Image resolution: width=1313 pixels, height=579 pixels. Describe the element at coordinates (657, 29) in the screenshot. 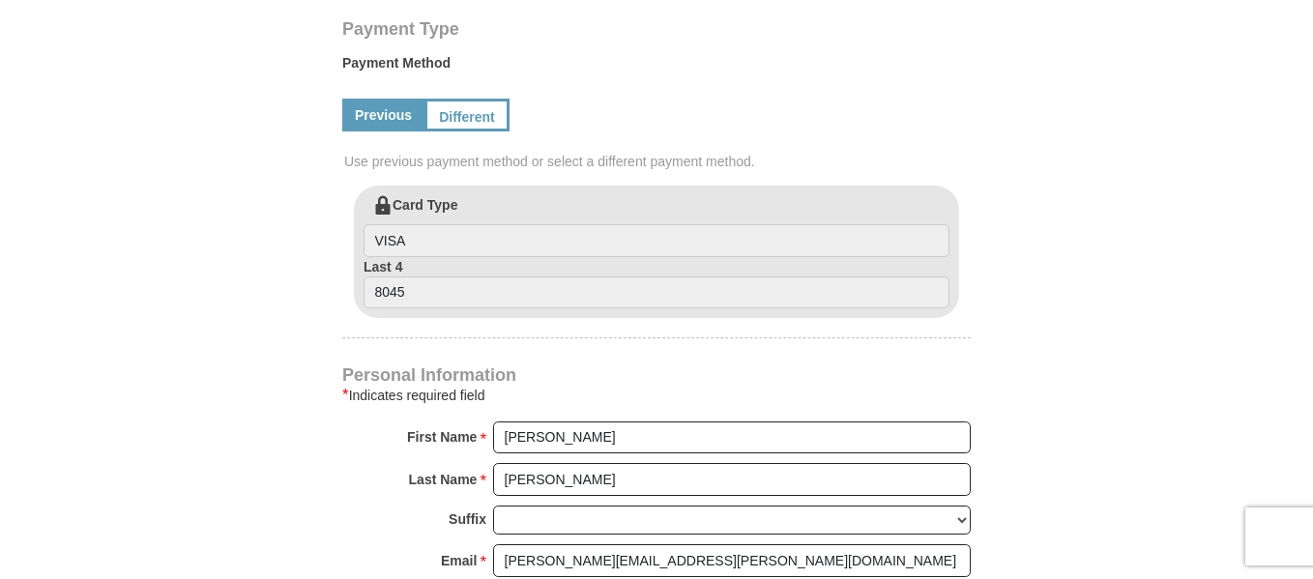

I see `h4: Payment Type` at that location.